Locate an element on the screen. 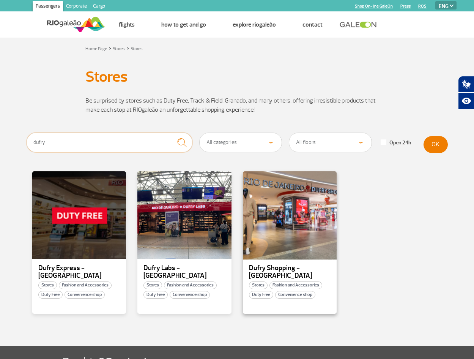  a: Flights is located at coordinates (127, 25).